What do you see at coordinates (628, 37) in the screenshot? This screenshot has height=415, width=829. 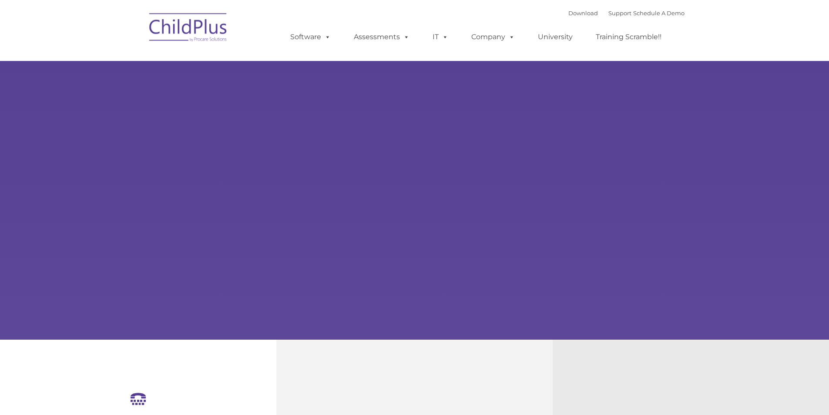 I see `a: Training Scramble!!` at bounding box center [628, 37].